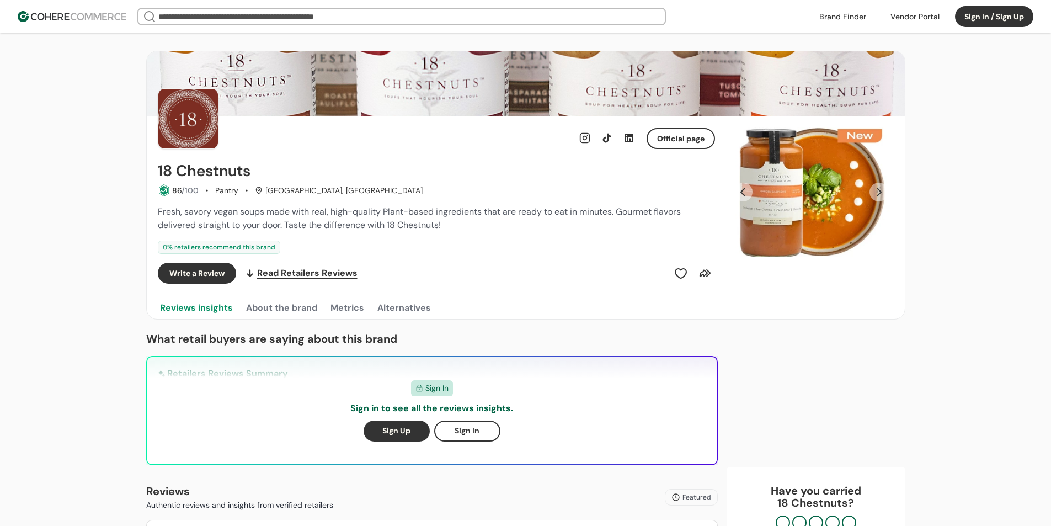  Describe the element at coordinates (72, 17) in the screenshot. I see `img: Cohere Logo` at that location.